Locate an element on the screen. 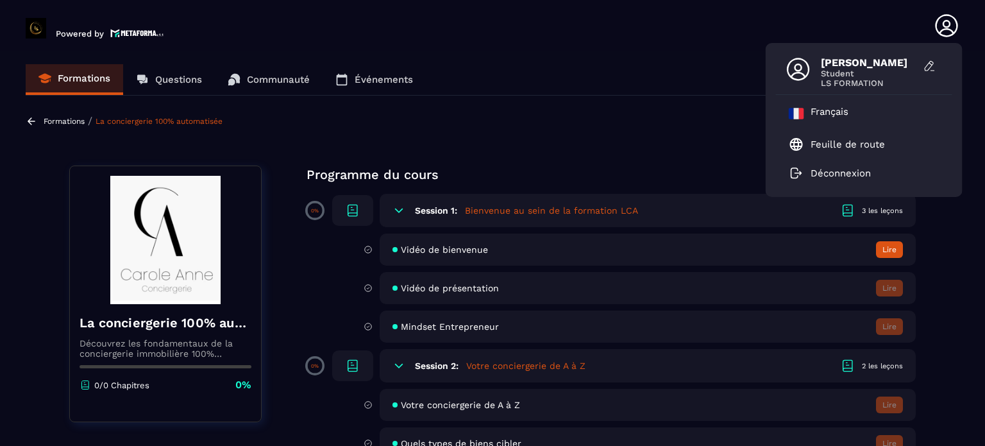 This screenshot has height=446, width=985. p: Français is located at coordinates (829, 113).